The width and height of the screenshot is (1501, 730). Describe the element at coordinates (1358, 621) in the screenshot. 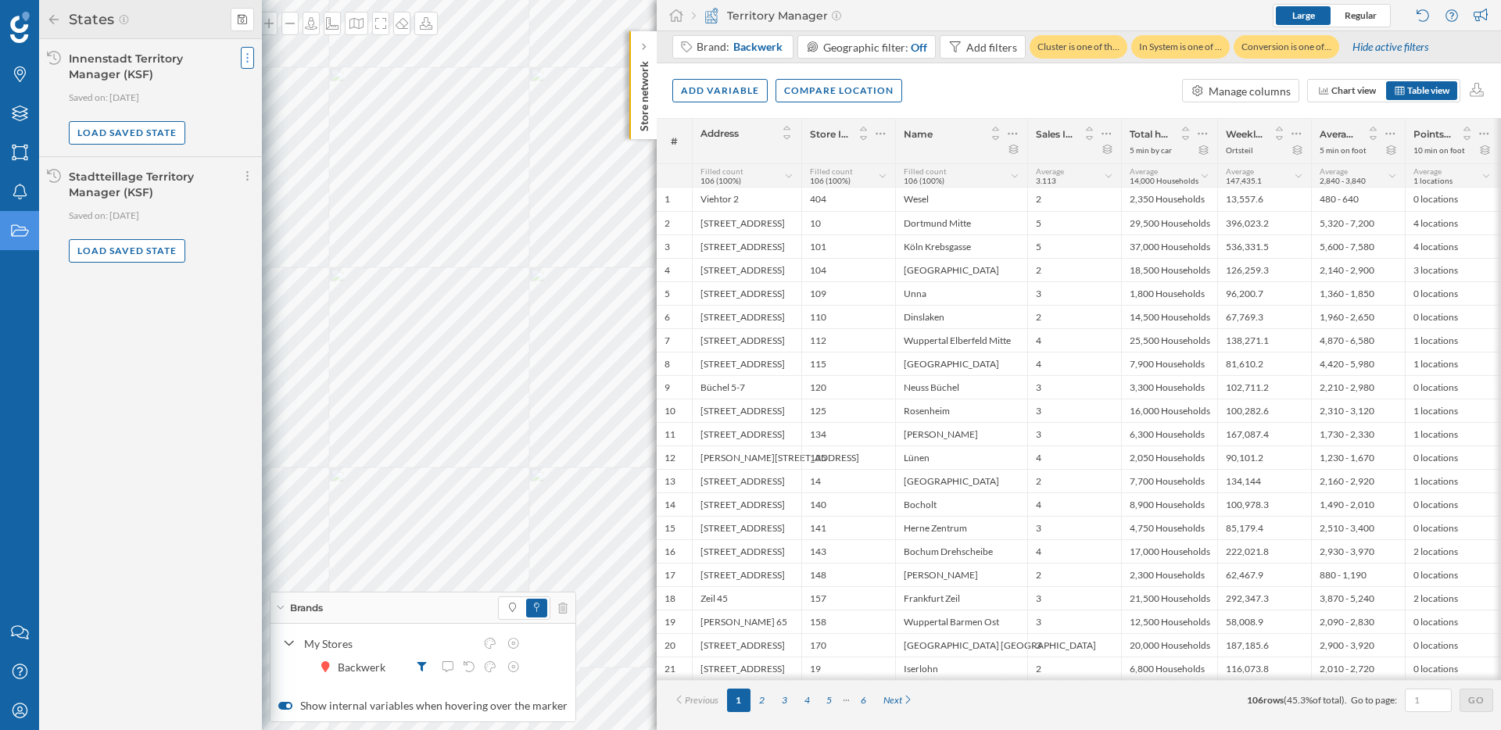

I see `div: 2,090 - 2,830` at that location.